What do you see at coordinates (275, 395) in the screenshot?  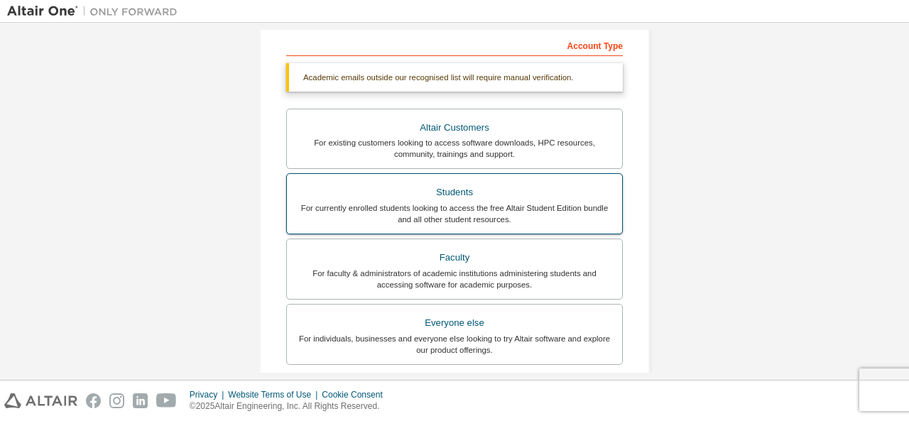 I see `div: Website Terms of Use` at bounding box center [275, 395].